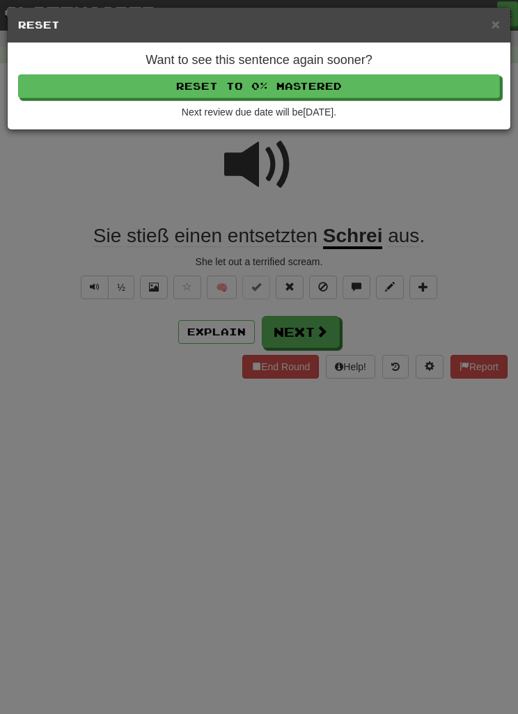 This screenshot has height=714, width=518. I want to click on h5: Reset, so click(259, 25).